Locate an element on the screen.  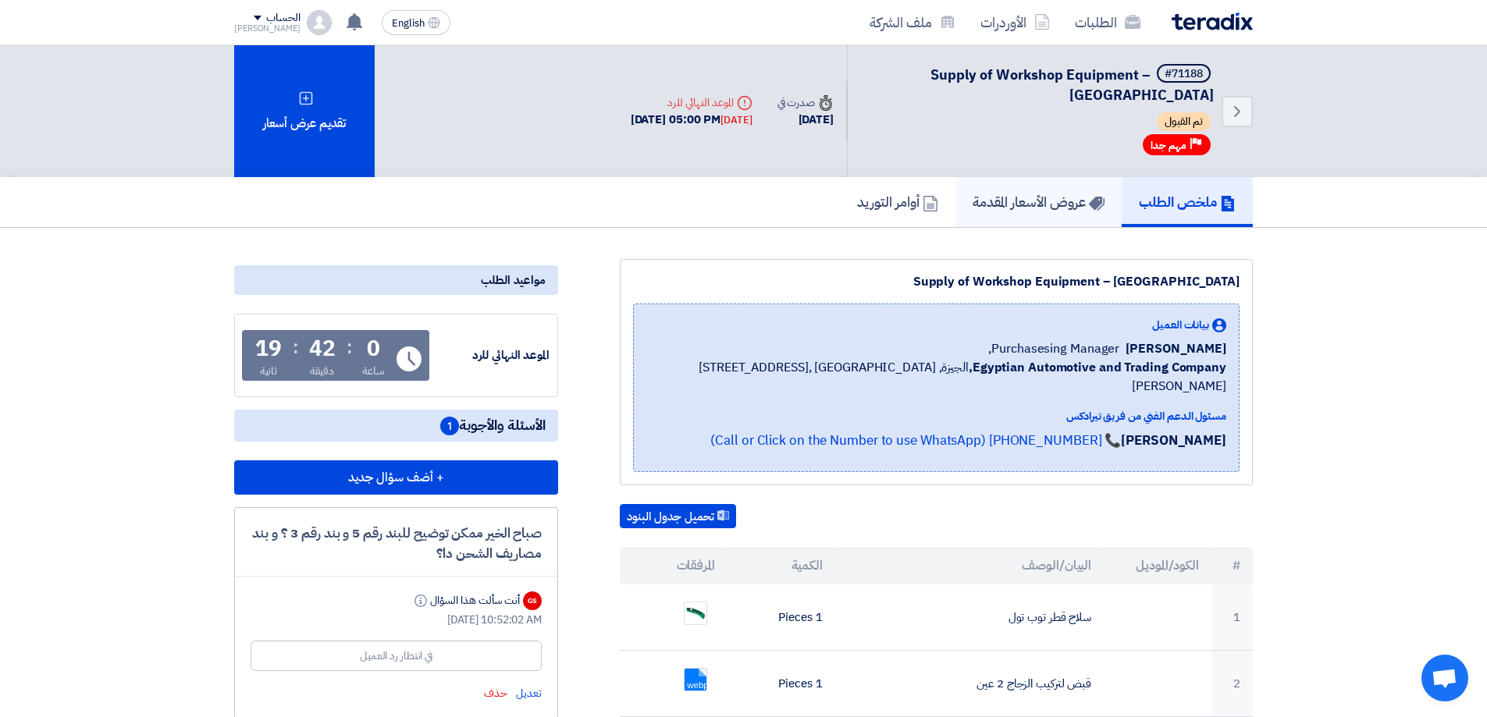
td: سلاح قطر توب تول is located at coordinates (969, 617).